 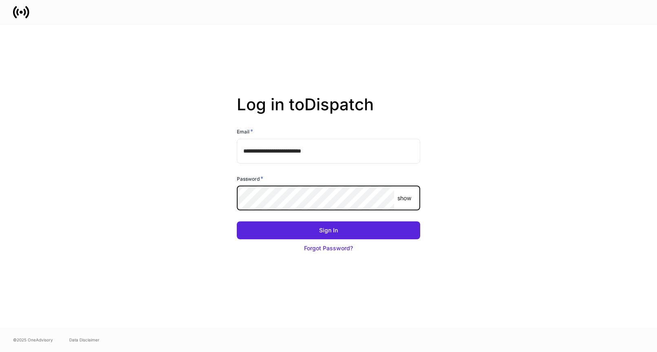 What do you see at coordinates (328, 231) in the screenshot?
I see `div: Sign In` at bounding box center [328, 231].